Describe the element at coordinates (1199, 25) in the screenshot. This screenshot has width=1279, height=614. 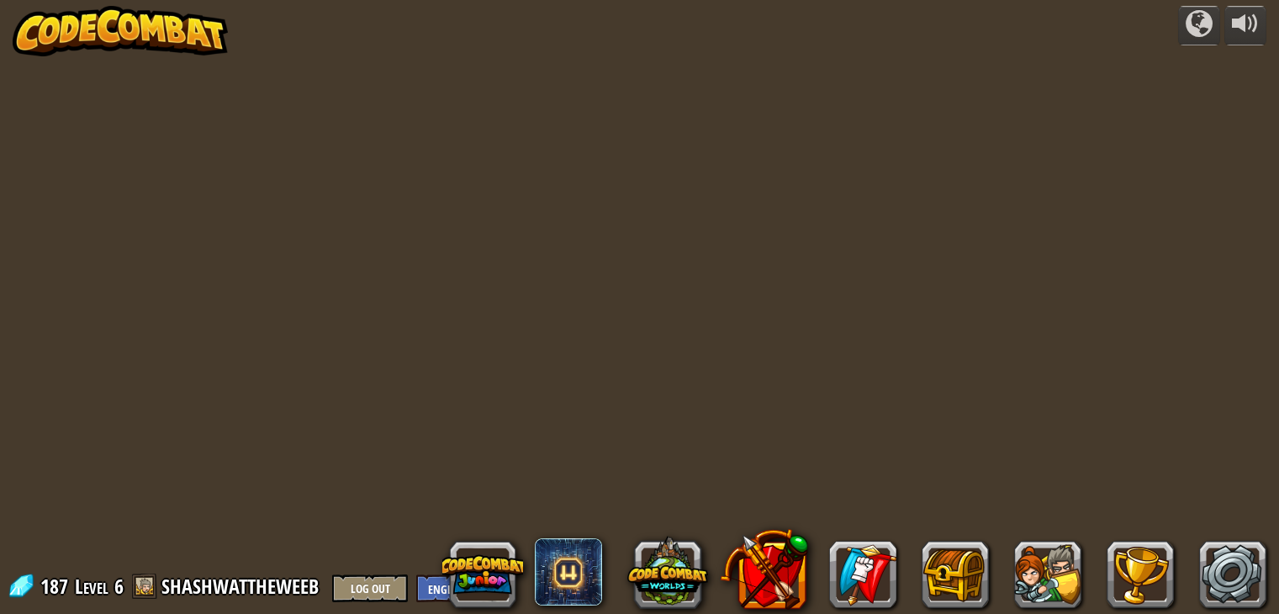
I see `button: Campaigns` at that location.